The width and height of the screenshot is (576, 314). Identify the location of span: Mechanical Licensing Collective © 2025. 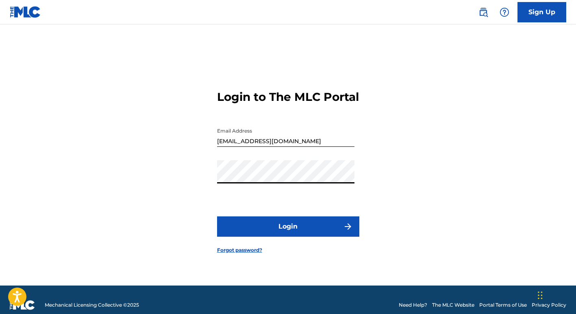
(92, 305).